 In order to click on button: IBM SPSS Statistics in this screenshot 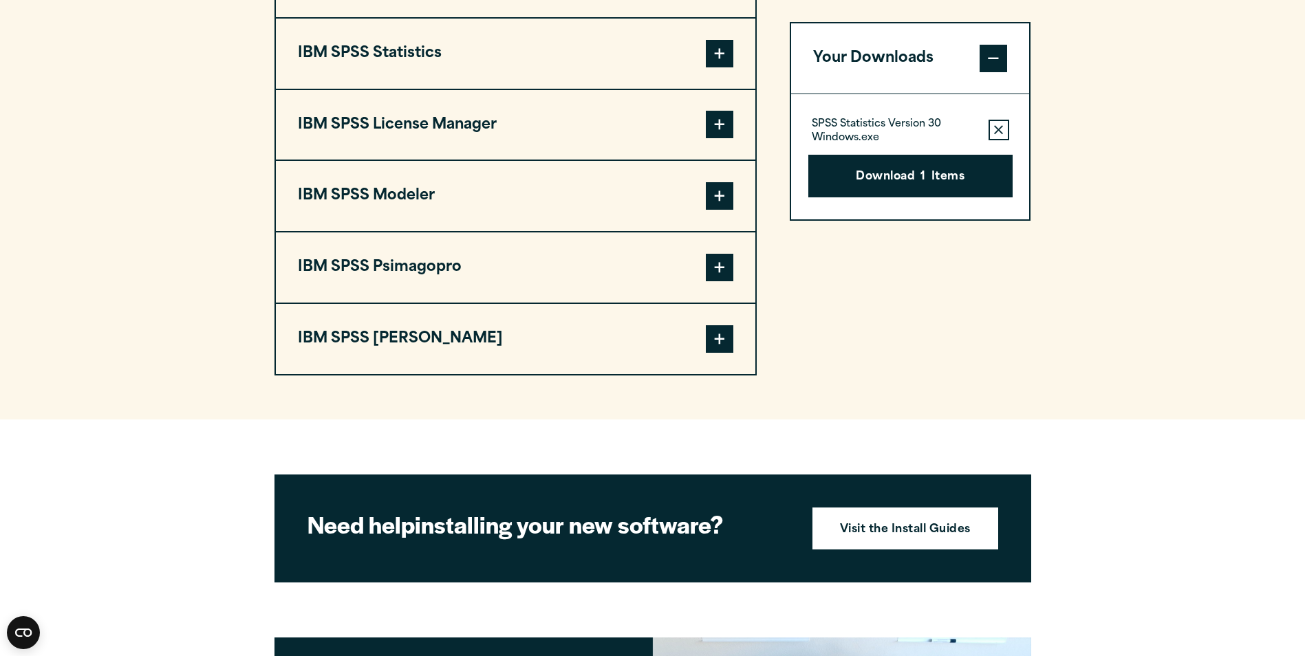, I will do `click(515, 54)`.